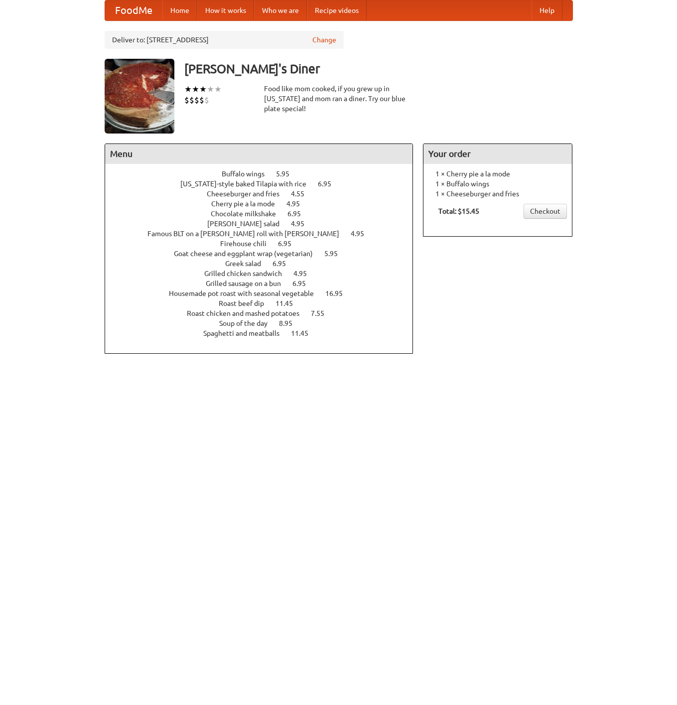  What do you see at coordinates (248, 204) in the screenshot?
I see `span: Cherry pie a la mode` at bounding box center [248, 204].